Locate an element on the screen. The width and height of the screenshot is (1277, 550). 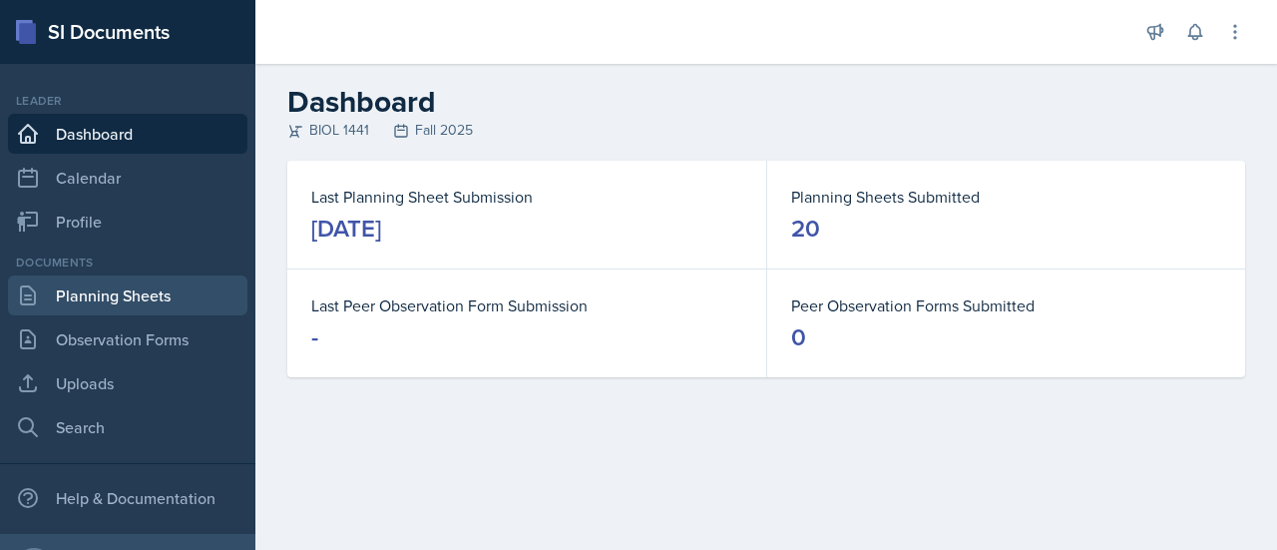
dt: Peer Observation Forms Submitted is located at coordinates (1006, 305).